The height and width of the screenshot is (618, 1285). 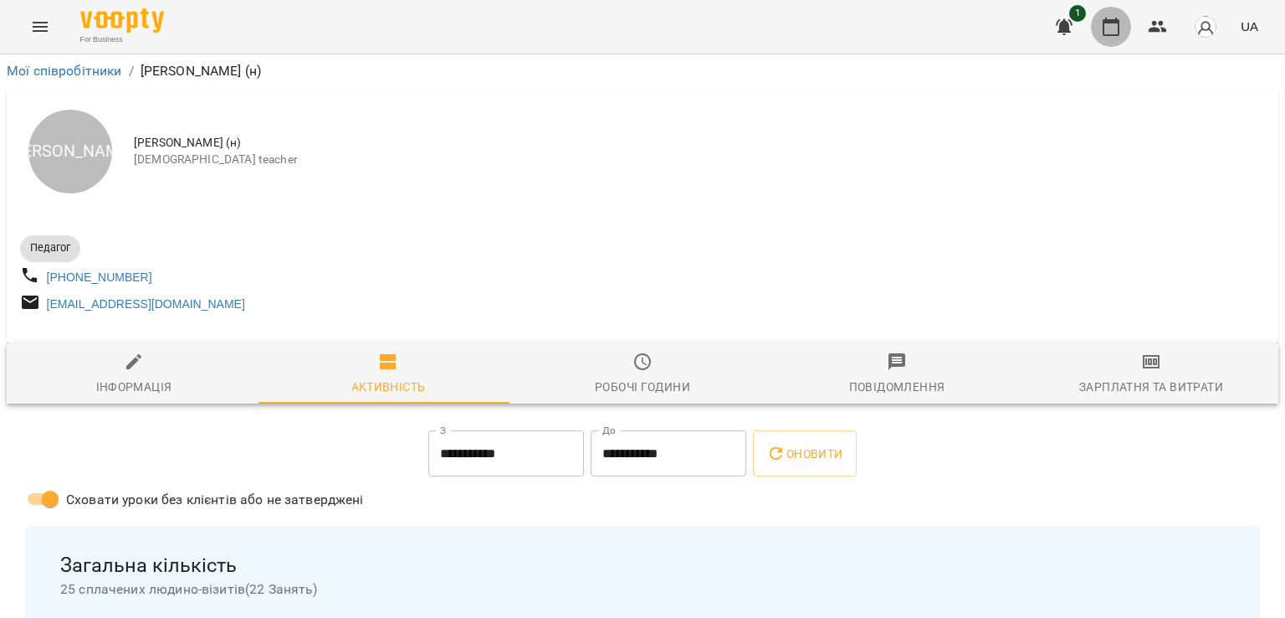 I want to click on span: Оновити, so click(x=804, y=454).